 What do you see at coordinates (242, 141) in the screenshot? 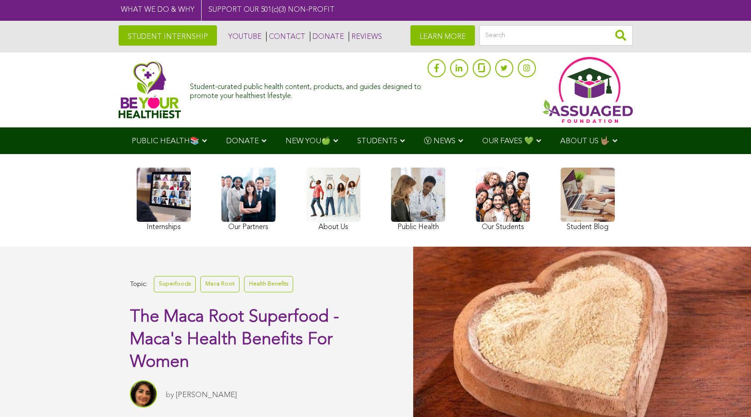
I see `span: DONATE` at bounding box center [242, 141].